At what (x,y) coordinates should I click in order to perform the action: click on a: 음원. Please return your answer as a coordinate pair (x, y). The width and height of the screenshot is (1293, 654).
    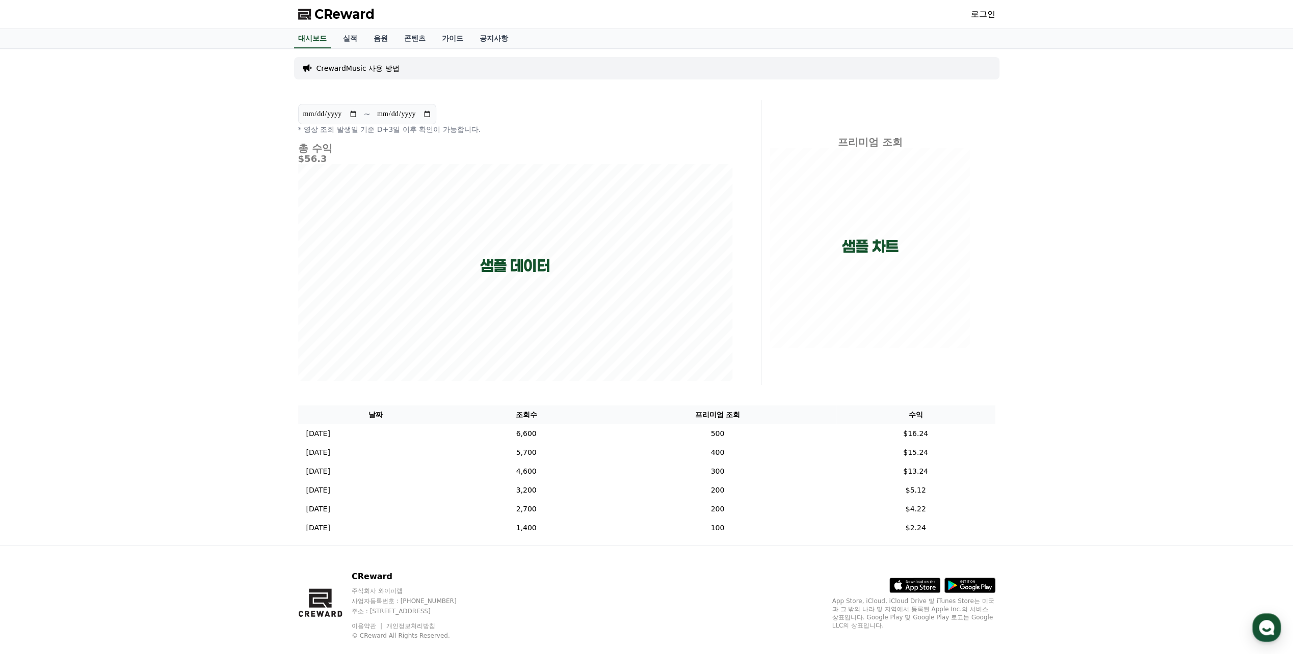
    Looking at the image, I should click on (381, 39).